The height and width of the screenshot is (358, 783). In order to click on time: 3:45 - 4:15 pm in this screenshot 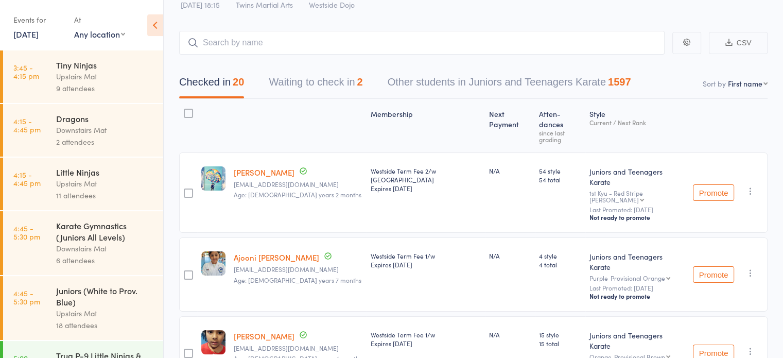, I will do `click(26, 72)`.